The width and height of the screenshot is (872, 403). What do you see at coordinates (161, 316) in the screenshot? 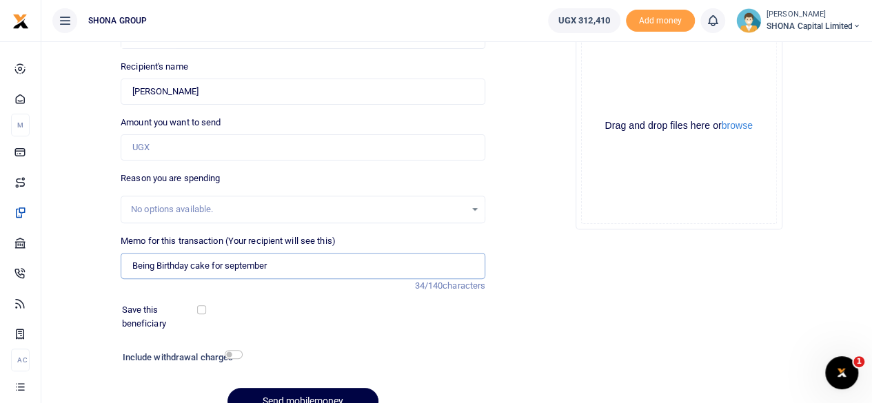
I see `label: Save this beneficiary` at bounding box center [161, 316].